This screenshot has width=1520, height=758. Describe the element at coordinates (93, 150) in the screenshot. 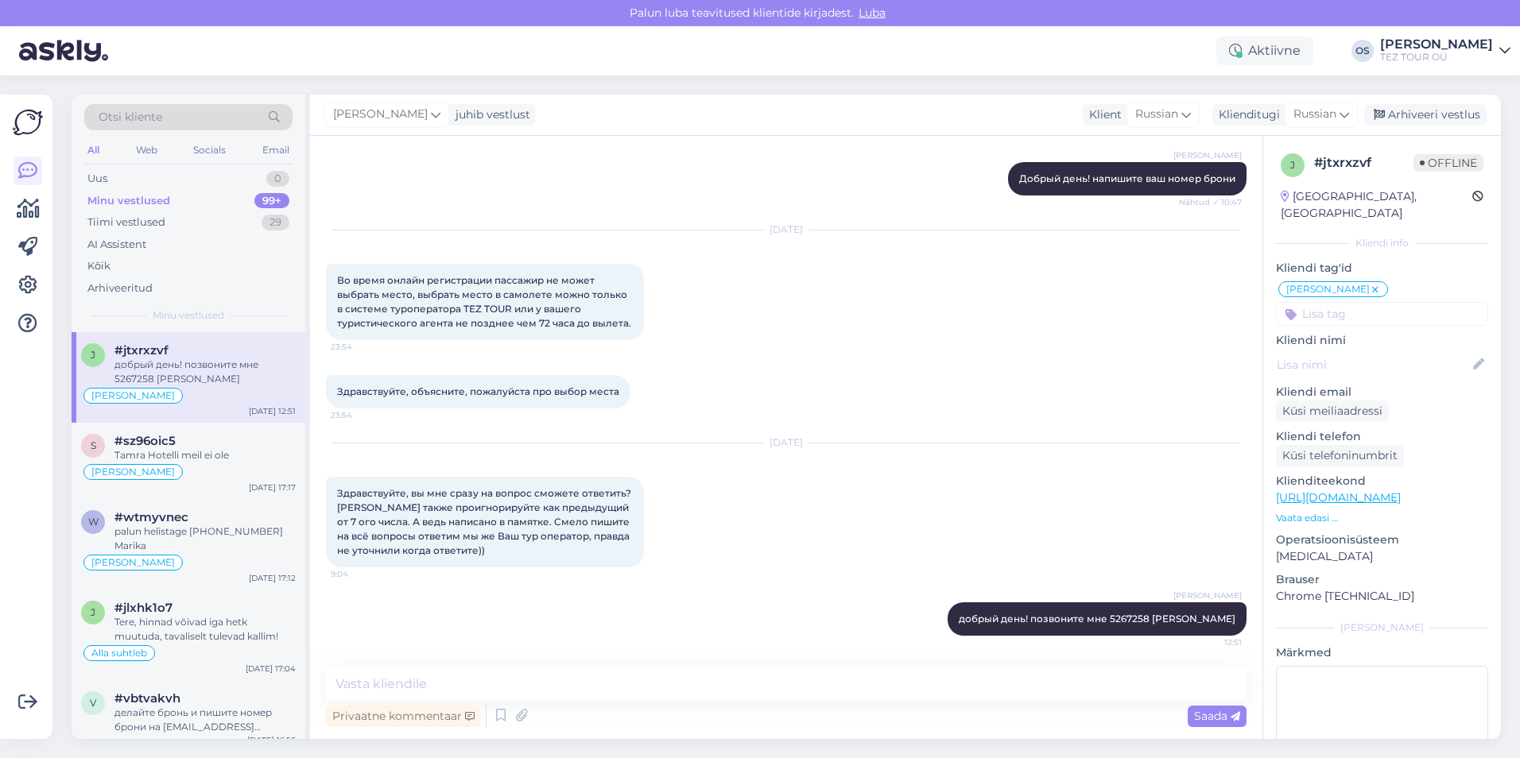

I see `div: All` at that location.